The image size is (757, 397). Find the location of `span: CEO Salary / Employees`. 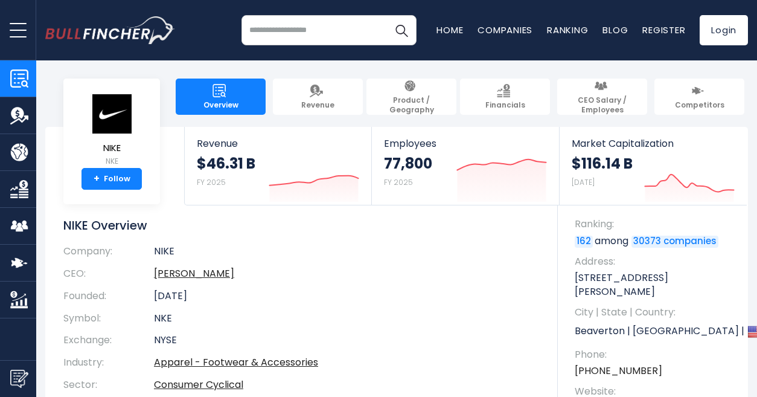

span: CEO Salary / Employees is located at coordinates (602, 104).